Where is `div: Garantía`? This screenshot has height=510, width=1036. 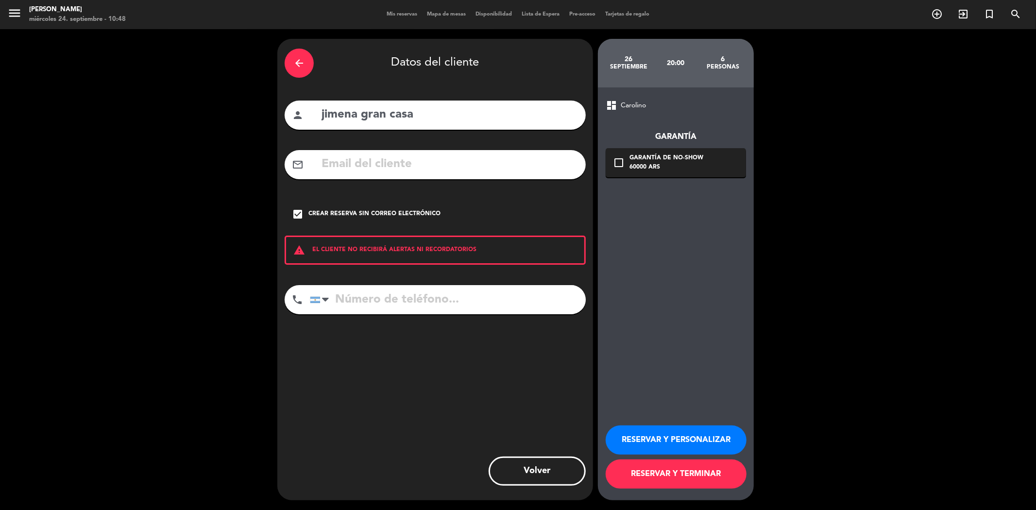 div: Garantía is located at coordinates (676, 137).